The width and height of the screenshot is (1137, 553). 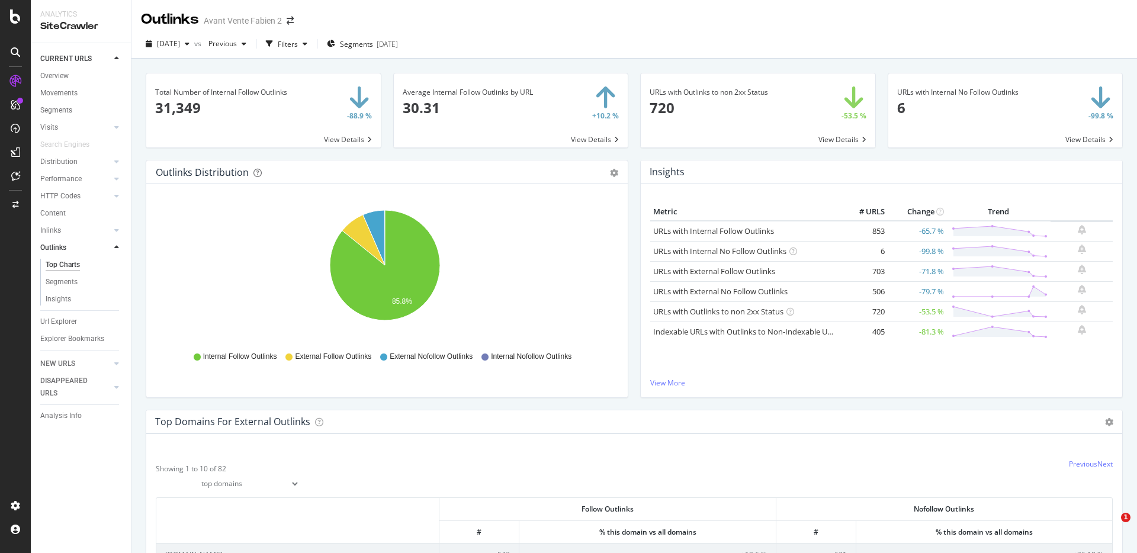 I want to click on div: Outlinks Distribution, so click(x=202, y=172).